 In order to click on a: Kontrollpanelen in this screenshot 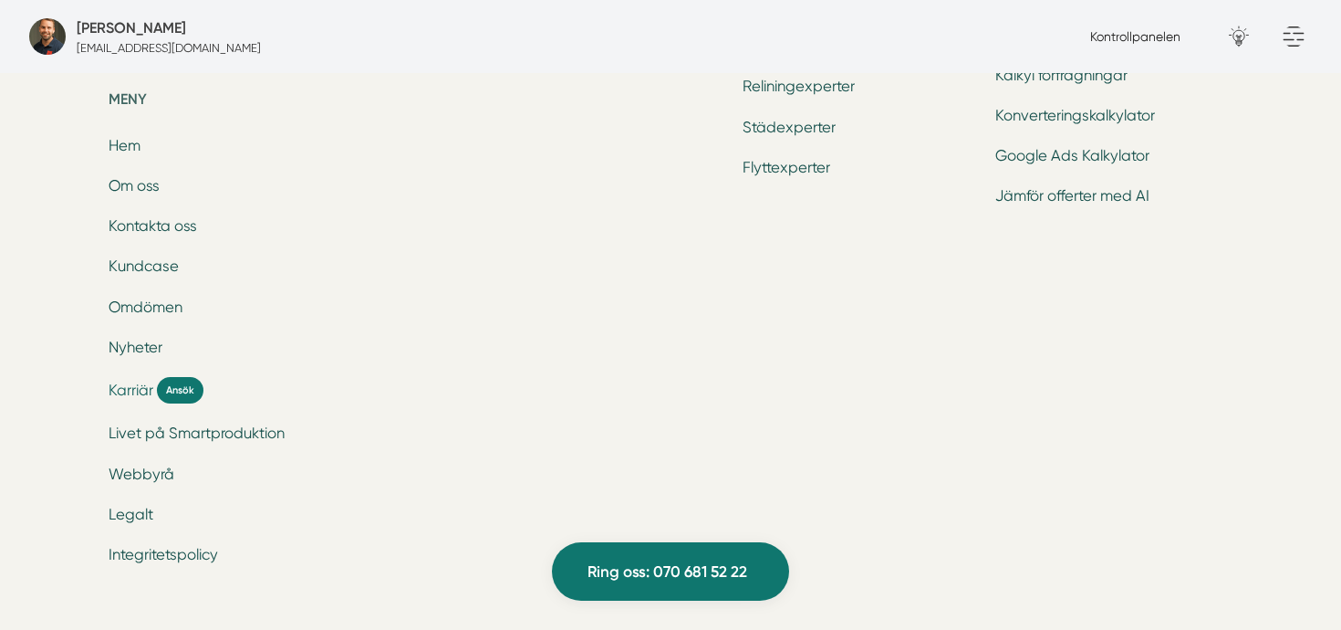, I will do `click(1135, 36)`.